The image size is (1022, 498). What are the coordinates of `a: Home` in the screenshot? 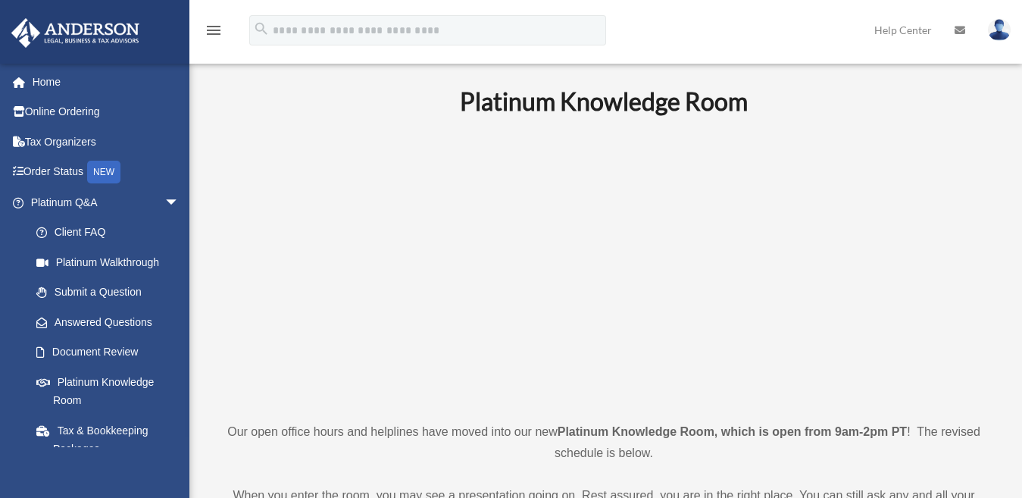 It's located at (106, 82).